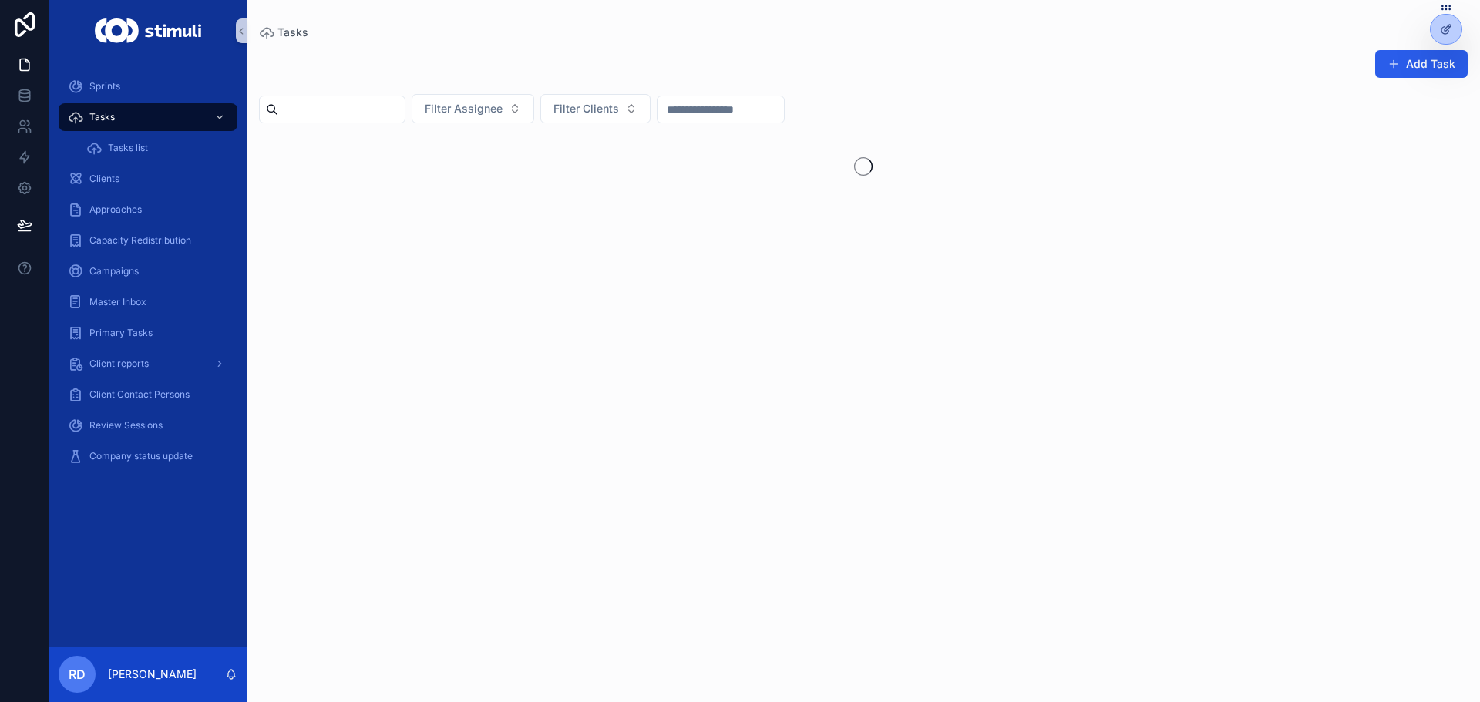 This screenshot has width=1480, height=702. What do you see at coordinates (148, 364) in the screenshot?
I see `a: Client reports` at bounding box center [148, 364].